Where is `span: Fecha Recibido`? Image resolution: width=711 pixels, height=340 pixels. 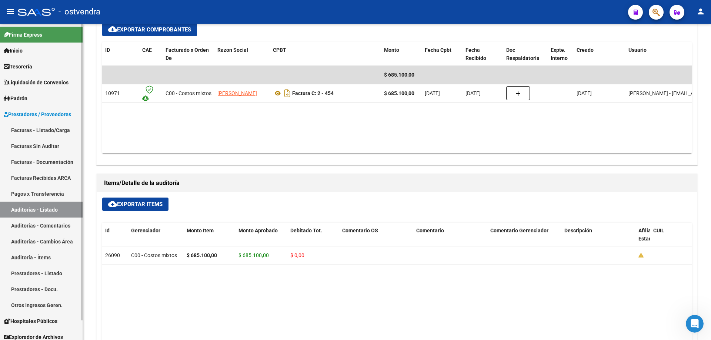 span: Fecha Recibido is located at coordinates (476, 54).